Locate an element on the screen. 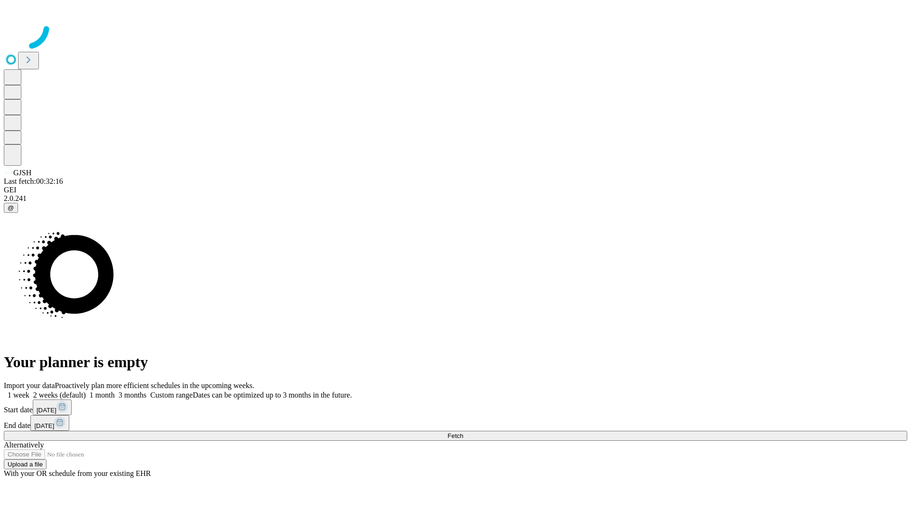  span: 1 month is located at coordinates (102, 394).